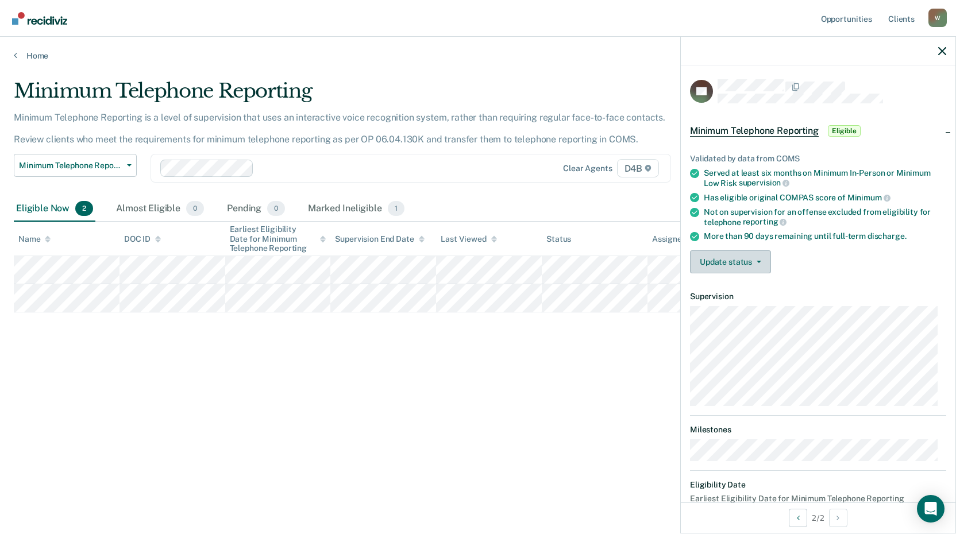 This screenshot has width=956, height=534. I want to click on div: Not on supervision for an offense excluded from eligibility for telephone, so click(825, 217).